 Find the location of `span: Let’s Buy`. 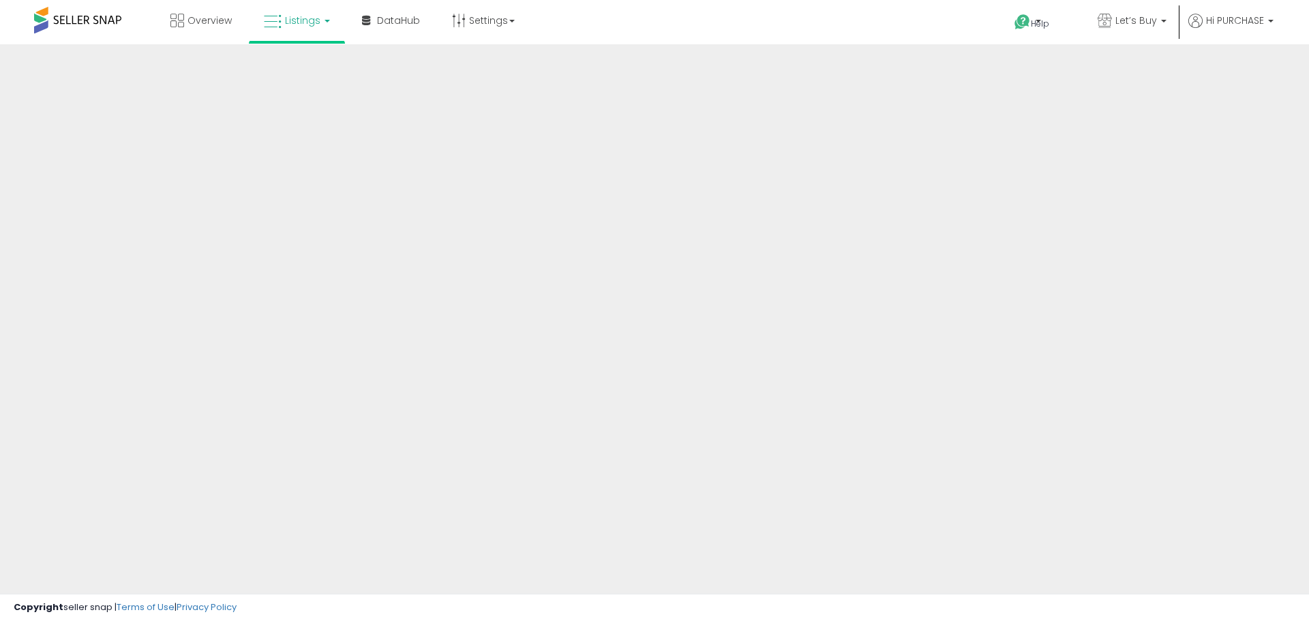

span: Let’s Buy is located at coordinates (1136, 20).